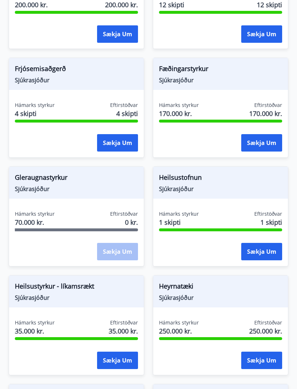 This screenshot has height=389, width=297. I want to click on span: 70.000 kr., so click(35, 222).